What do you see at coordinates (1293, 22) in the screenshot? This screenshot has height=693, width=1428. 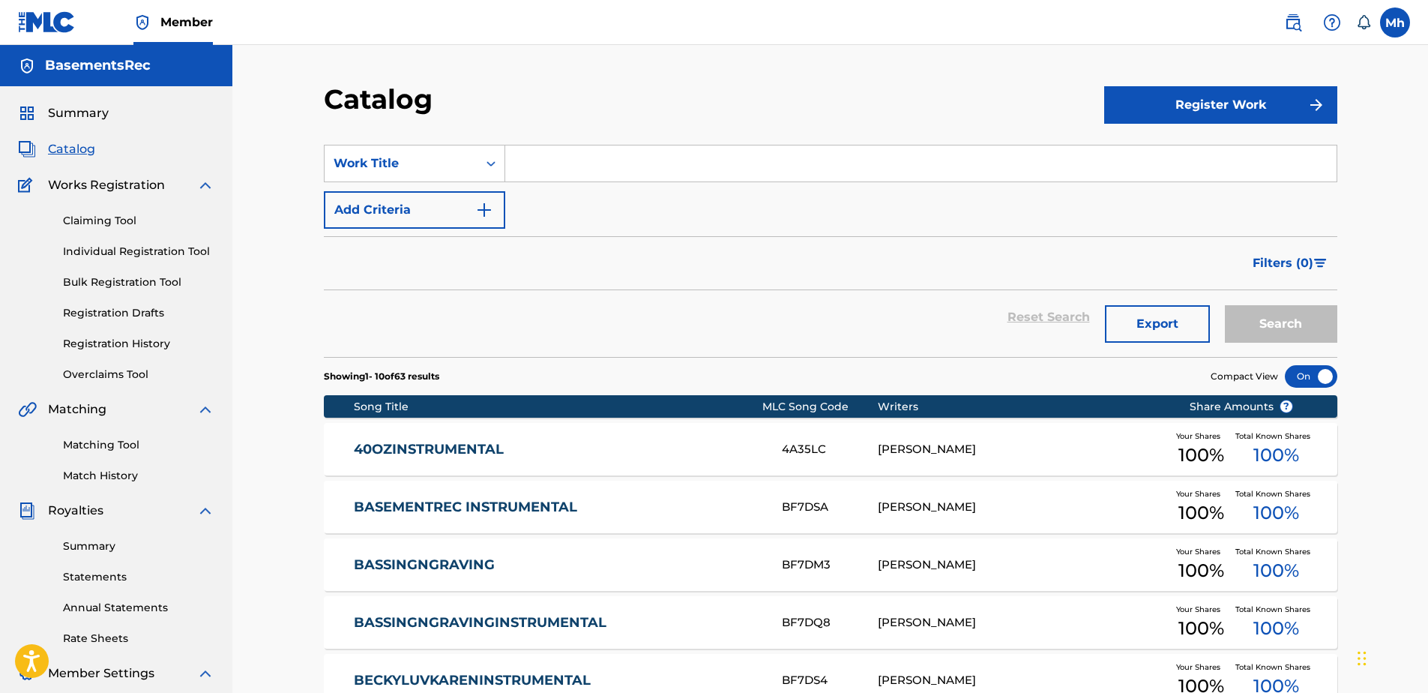 I see `img: search` at bounding box center [1293, 22].